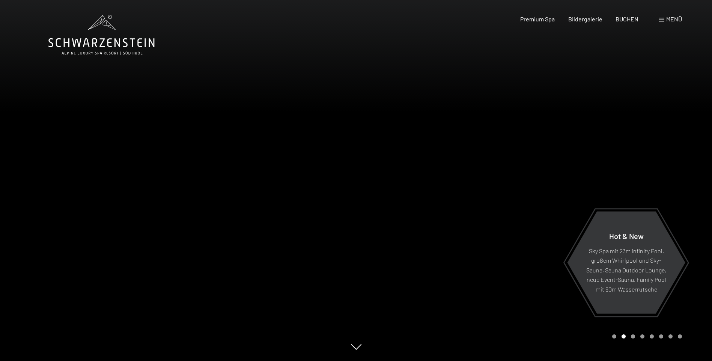 The width and height of the screenshot is (712, 361). What do you see at coordinates (651, 336) in the screenshot?
I see `div: Carousel Page 5` at bounding box center [651, 336].